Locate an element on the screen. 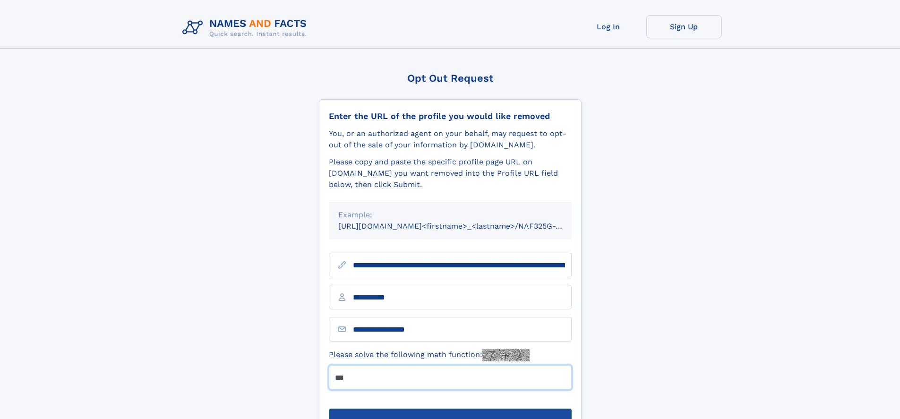  a: Sign Up is located at coordinates (684, 26).